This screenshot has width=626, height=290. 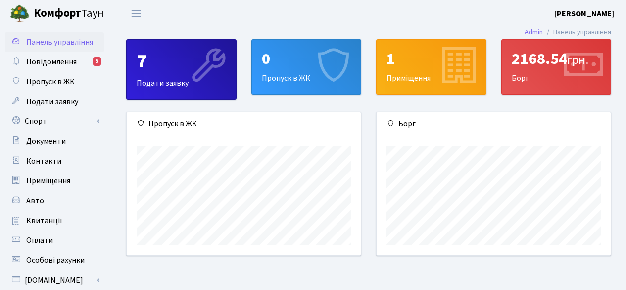 I want to click on span: Документи, so click(x=46, y=141).